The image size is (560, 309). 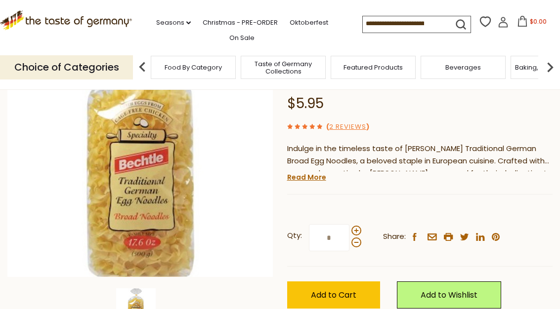 What do you see at coordinates (174, 23) in the screenshot?
I see `a: Seasons` at bounding box center [174, 23].